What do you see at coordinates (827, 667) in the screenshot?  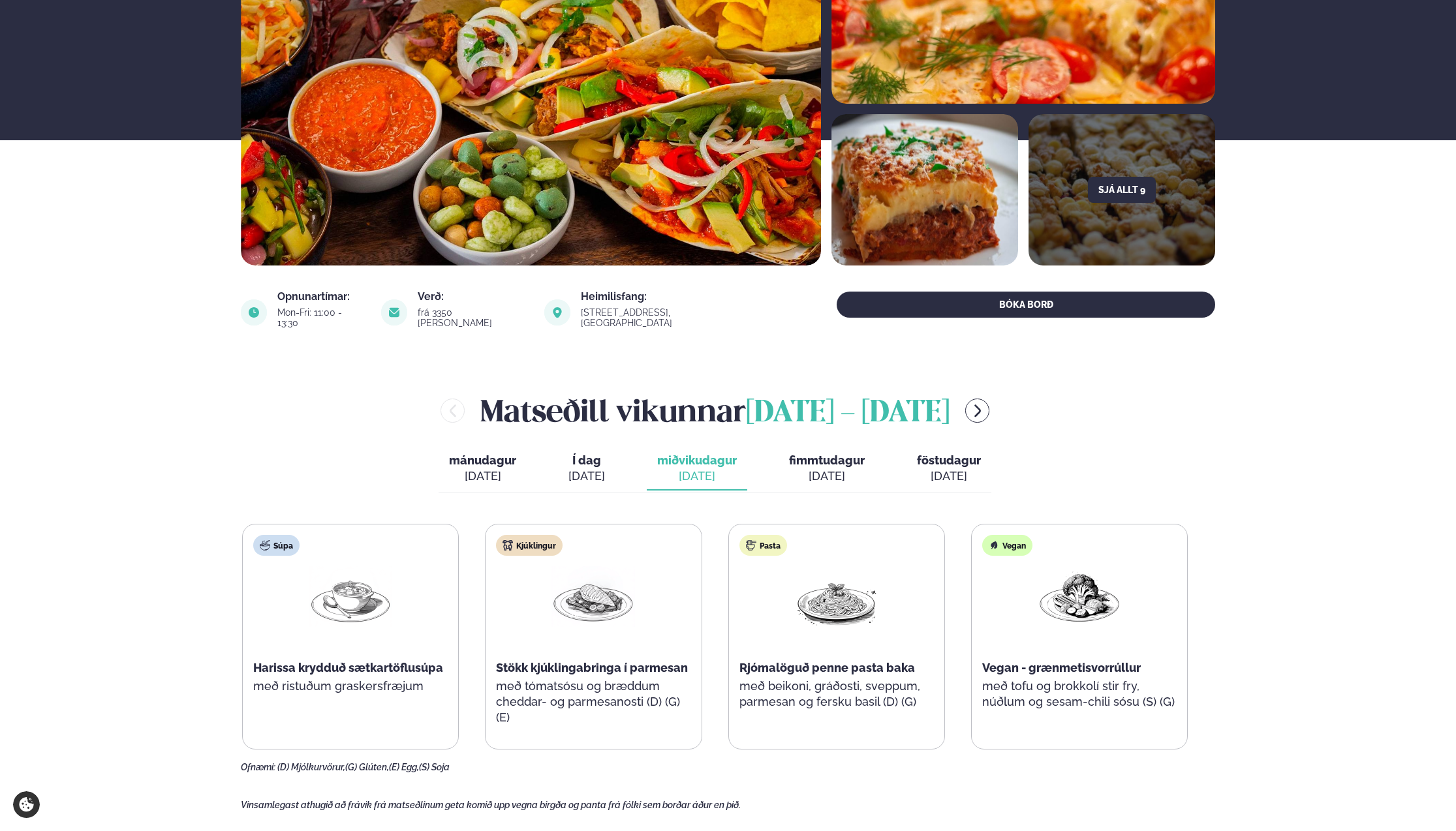 I see `span: Rjómalöguð penne pasta baka` at bounding box center [827, 667].